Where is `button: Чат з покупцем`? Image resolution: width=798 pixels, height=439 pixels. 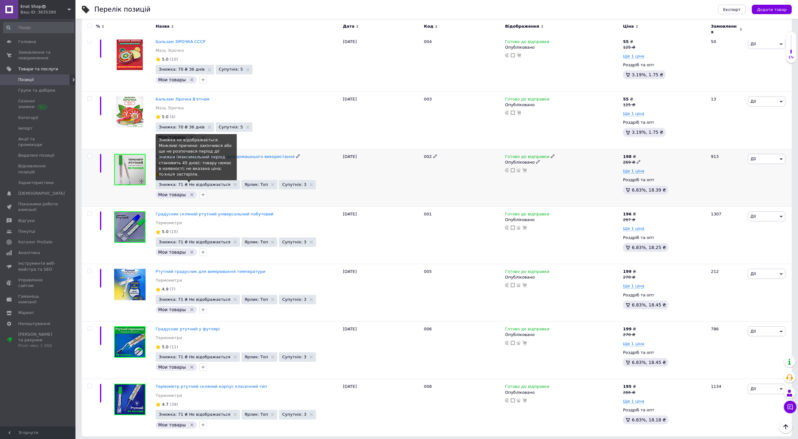
button: Чат з покупцем is located at coordinates (790, 407).